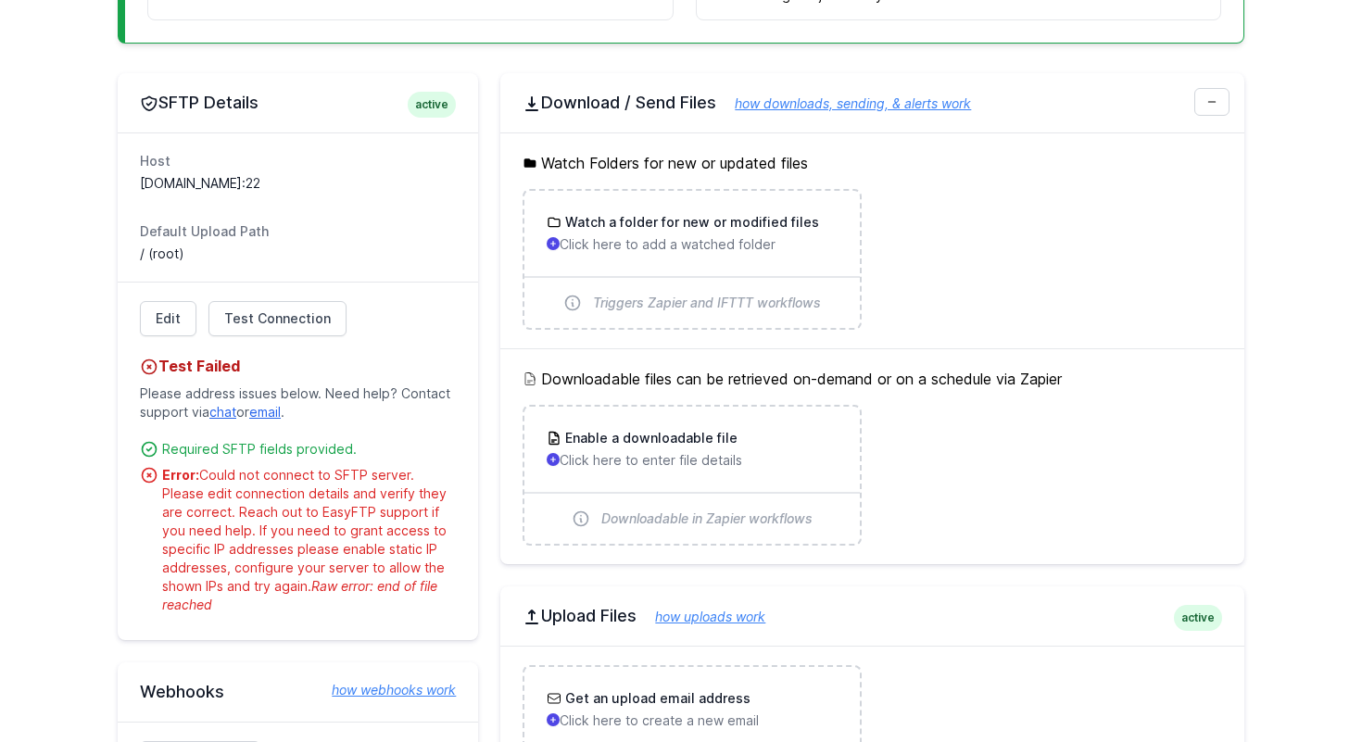 The width and height of the screenshot is (1362, 742). Describe the element at coordinates (690, 222) in the screenshot. I see `h3: Watch a folder for new or modified files` at that location.